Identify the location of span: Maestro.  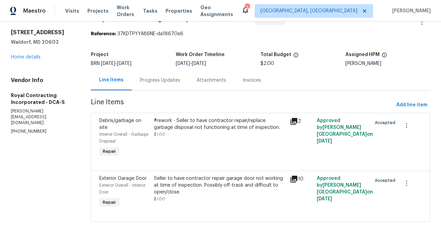
(34, 11).